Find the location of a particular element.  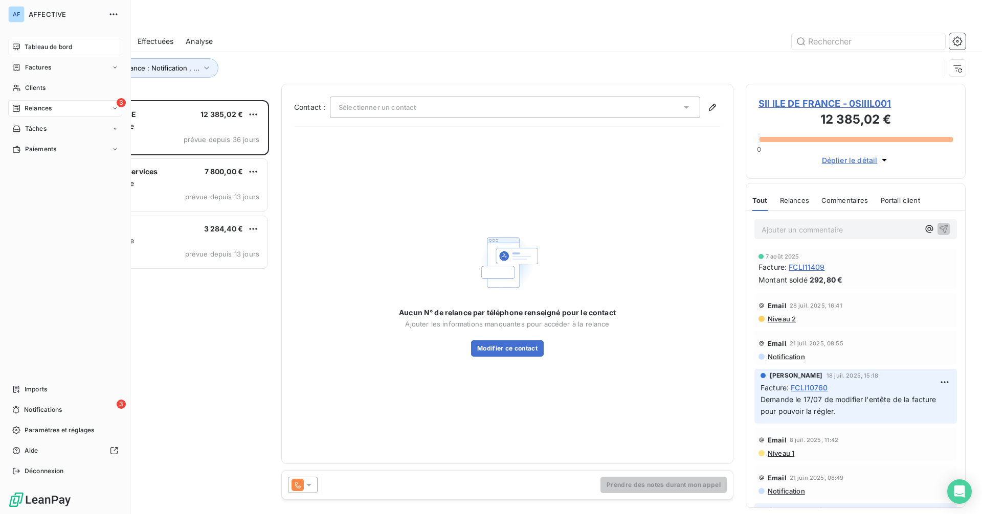

div: Open Intercom Messenger is located at coordinates (959, 492).